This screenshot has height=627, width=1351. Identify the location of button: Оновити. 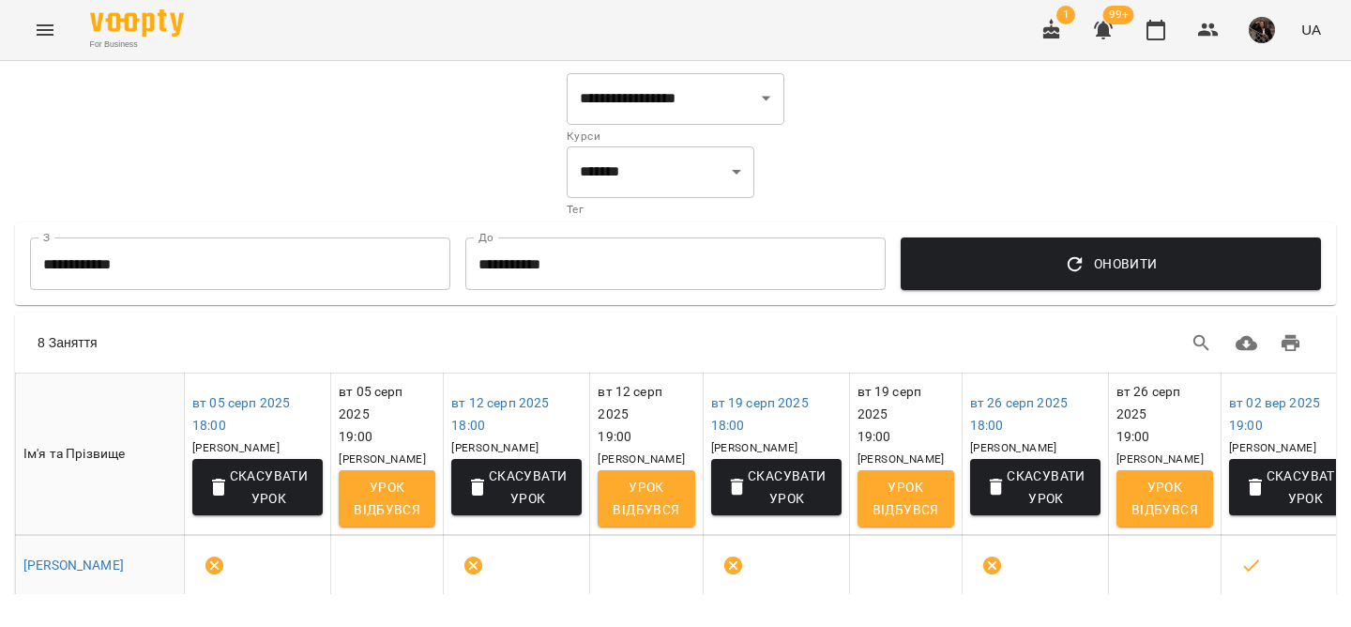
(1111, 264).